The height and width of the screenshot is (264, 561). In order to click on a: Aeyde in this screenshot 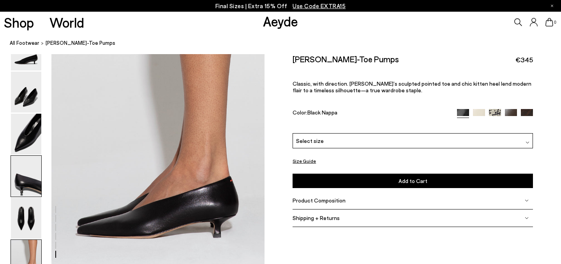, I will do `click(280, 21)`.